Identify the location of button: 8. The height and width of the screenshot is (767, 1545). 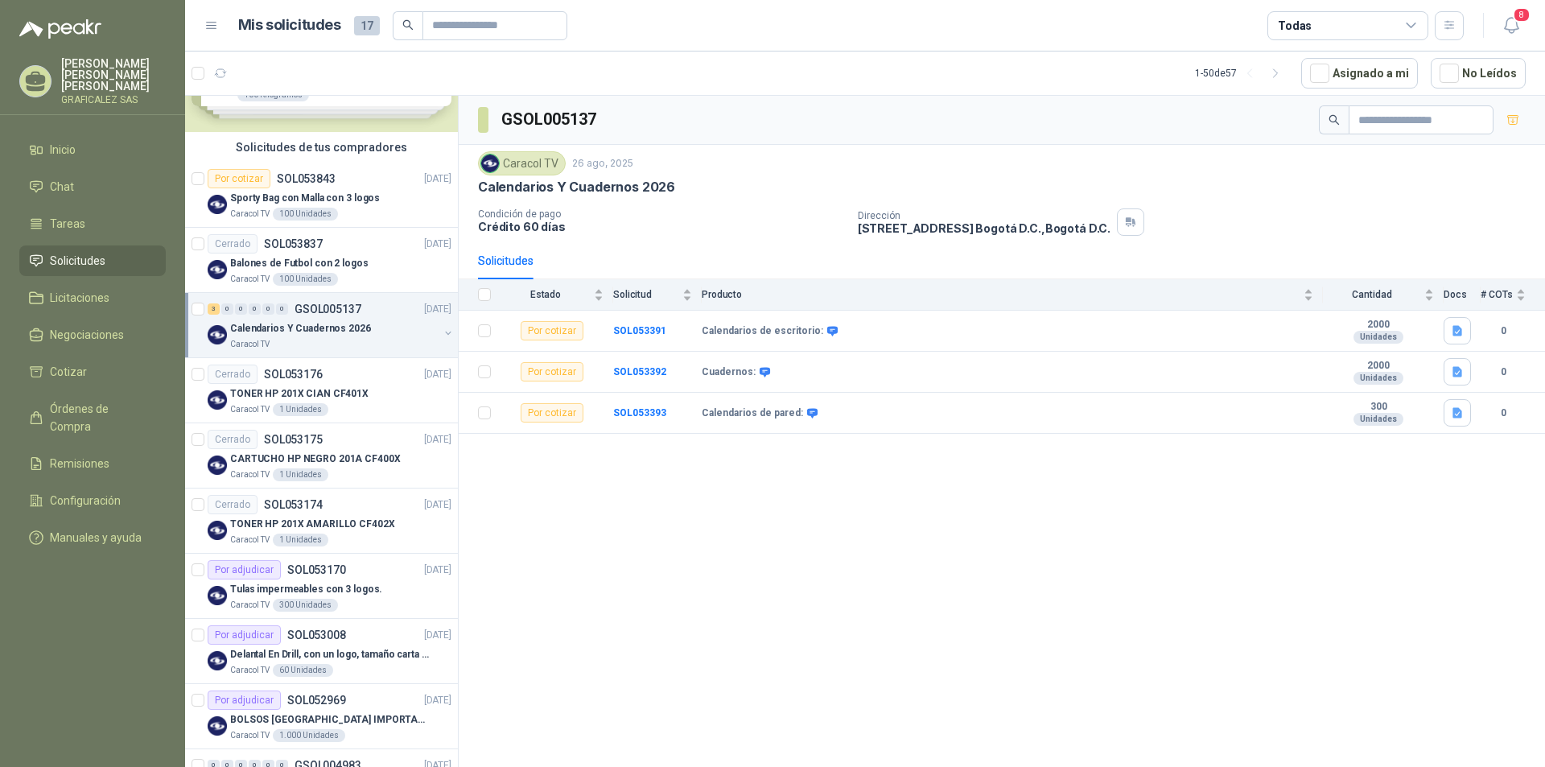
(1511, 26).